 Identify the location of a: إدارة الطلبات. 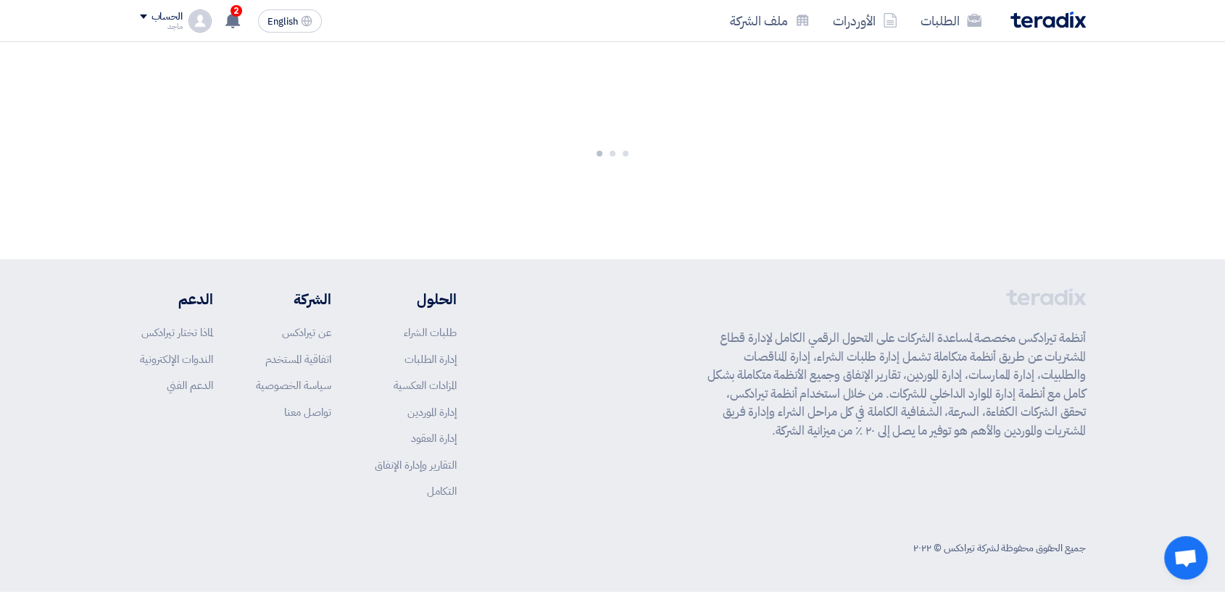
(431, 360).